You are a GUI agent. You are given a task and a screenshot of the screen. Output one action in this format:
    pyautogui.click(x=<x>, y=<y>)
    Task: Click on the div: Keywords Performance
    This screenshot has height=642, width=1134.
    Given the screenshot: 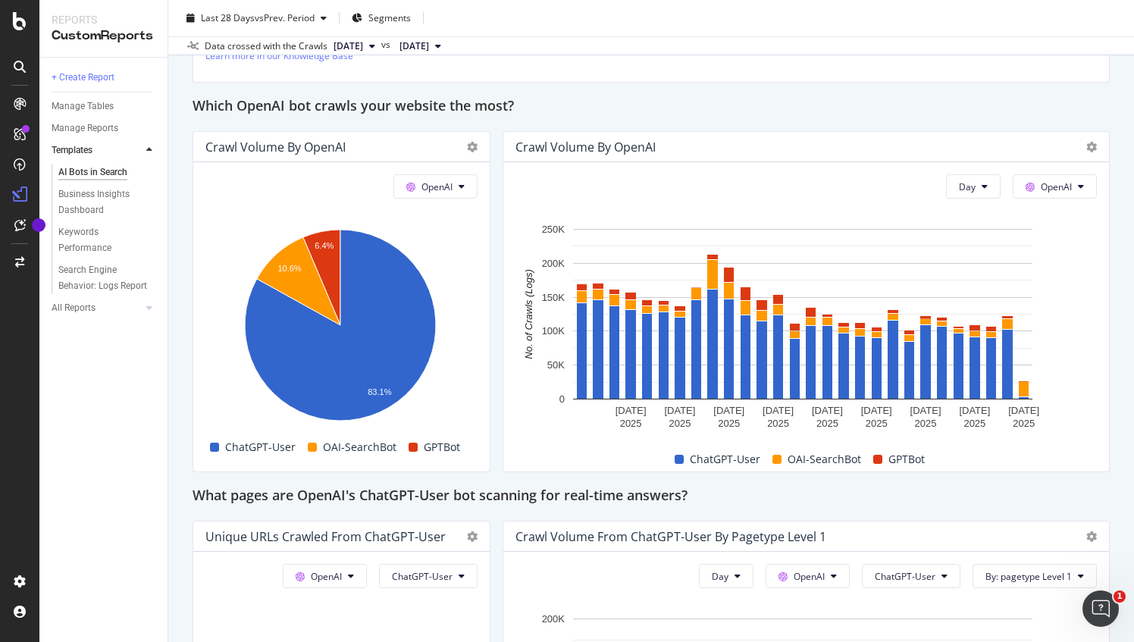 What is the action you would take?
    pyautogui.click(x=101, y=240)
    